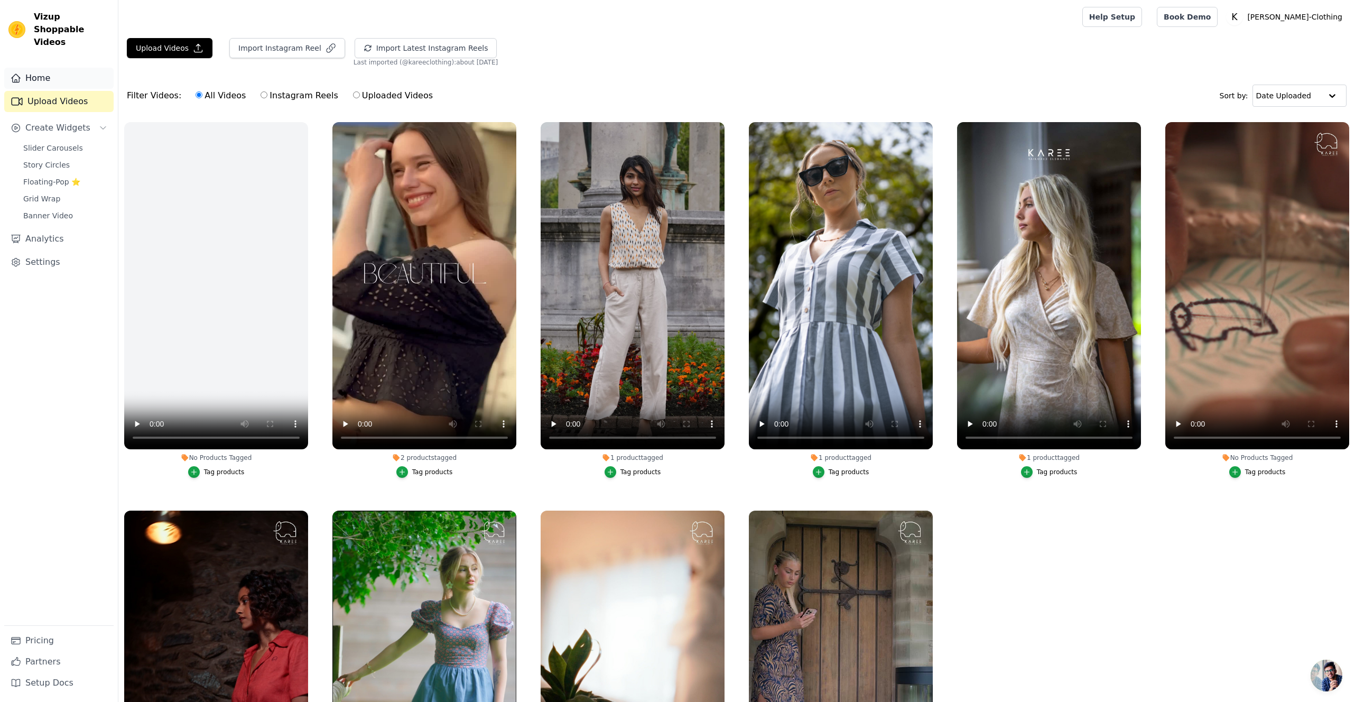 This screenshot has height=702, width=1355. Describe the element at coordinates (283, 96) in the screenshot. I see `div: Filter Videos:` at that location.